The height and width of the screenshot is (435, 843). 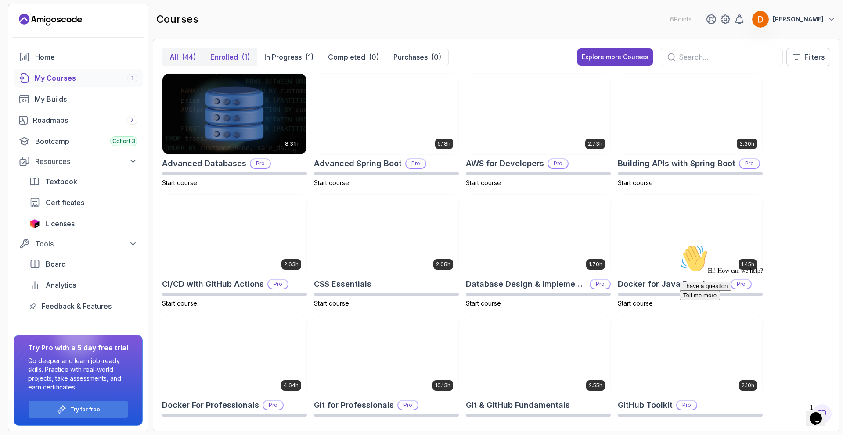 I want to click on a: board, so click(x=83, y=264).